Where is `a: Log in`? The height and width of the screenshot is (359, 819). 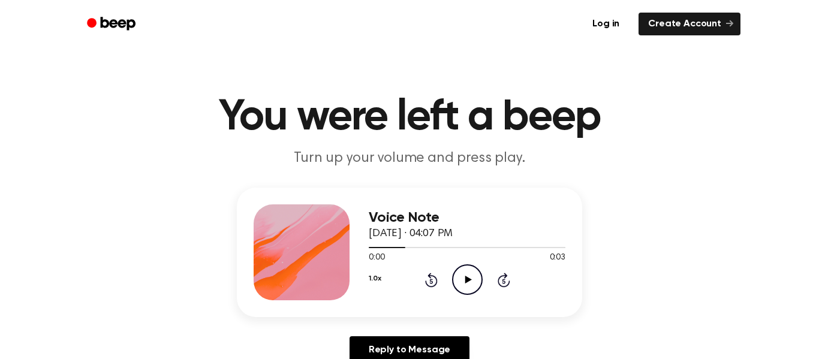 a: Log in is located at coordinates (606, 24).